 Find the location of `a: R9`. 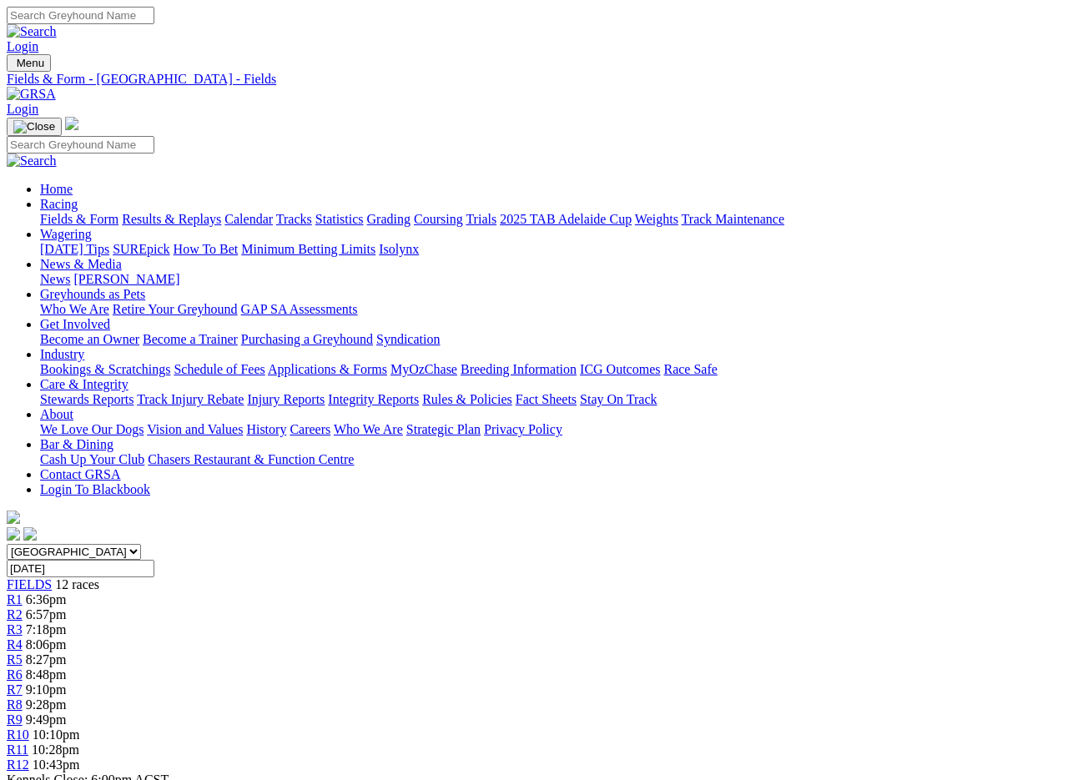

a: R9 is located at coordinates (14, 719).